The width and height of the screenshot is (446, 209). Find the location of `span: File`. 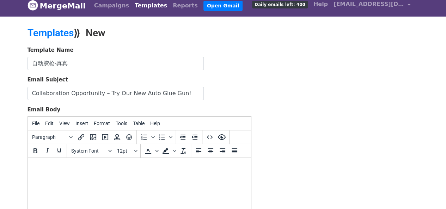

span: File is located at coordinates (36, 123).